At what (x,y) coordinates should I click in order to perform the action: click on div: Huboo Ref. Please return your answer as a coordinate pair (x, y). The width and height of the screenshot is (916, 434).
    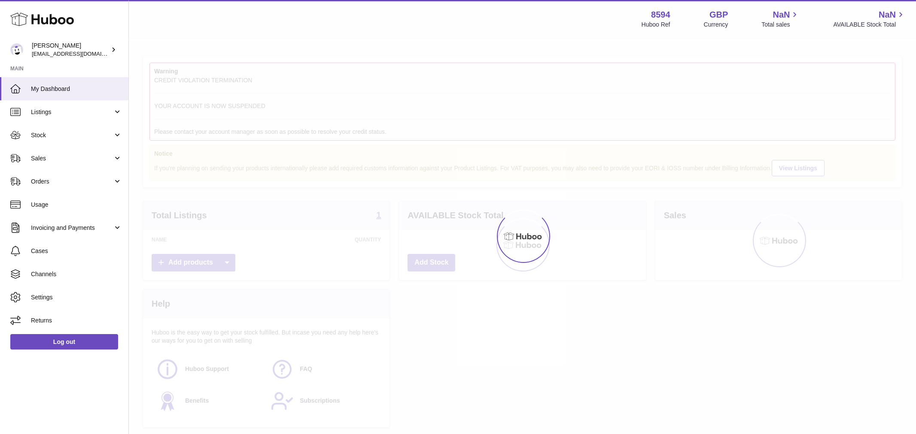
    Looking at the image, I should click on (655, 24).